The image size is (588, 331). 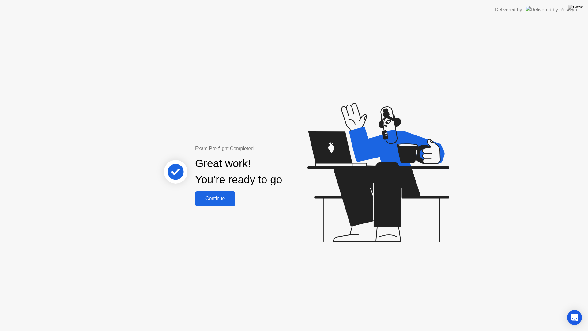 What do you see at coordinates (215, 198) in the screenshot?
I see `div: Continue` at bounding box center [215, 198].